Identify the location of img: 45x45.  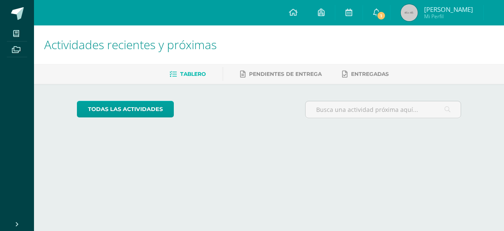
(409, 13).